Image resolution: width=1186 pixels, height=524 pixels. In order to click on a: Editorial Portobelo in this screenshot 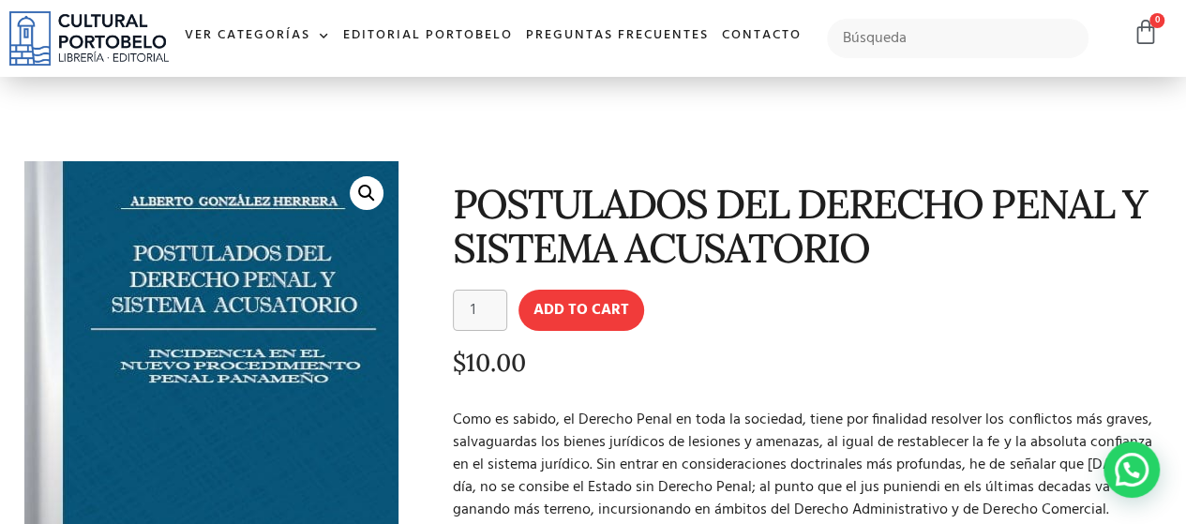, I will do `click(427, 36)`.